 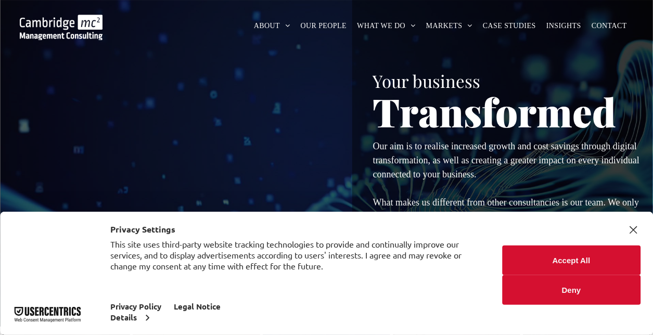 I want to click on a: INSIGHTS, so click(x=563, y=25).